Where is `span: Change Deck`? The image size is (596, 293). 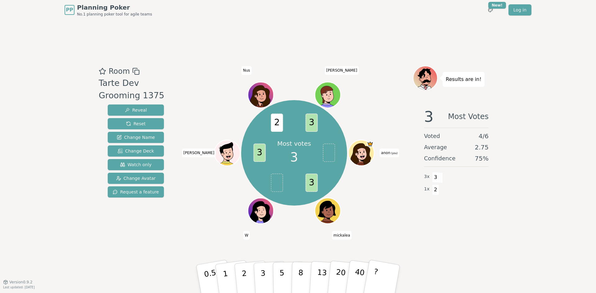
span: Change Deck is located at coordinates (136, 151).